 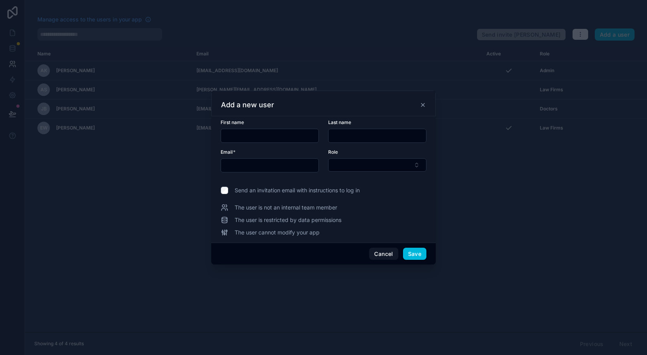 What do you see at coordinates (225, 190) in the screenshot?
I see `input: Send an invitation email with instructions to log in` at bounding box center [225, 190].